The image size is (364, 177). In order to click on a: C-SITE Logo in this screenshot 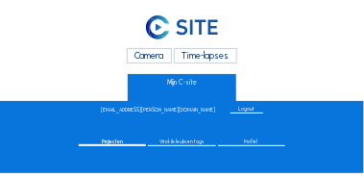, I will do `click(181, 29)`.